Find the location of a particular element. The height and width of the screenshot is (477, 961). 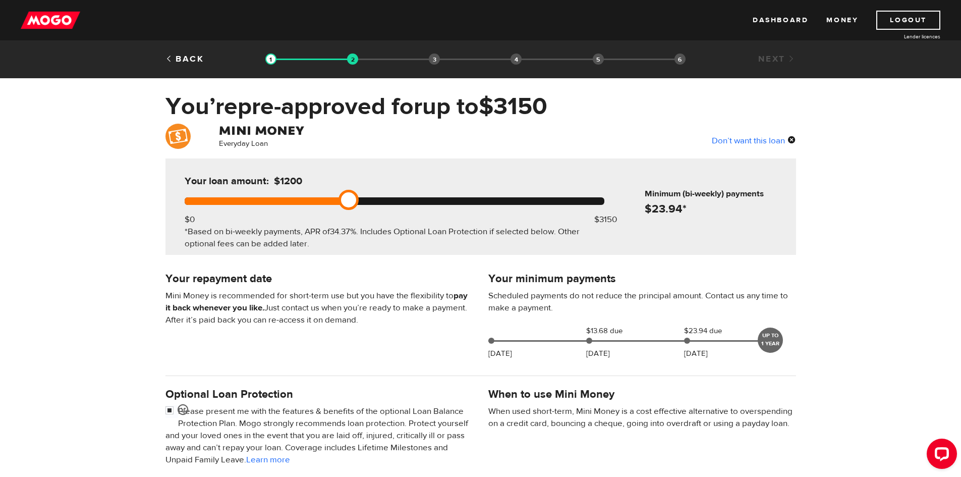

div: $0 is located at coordinates (190, 219).